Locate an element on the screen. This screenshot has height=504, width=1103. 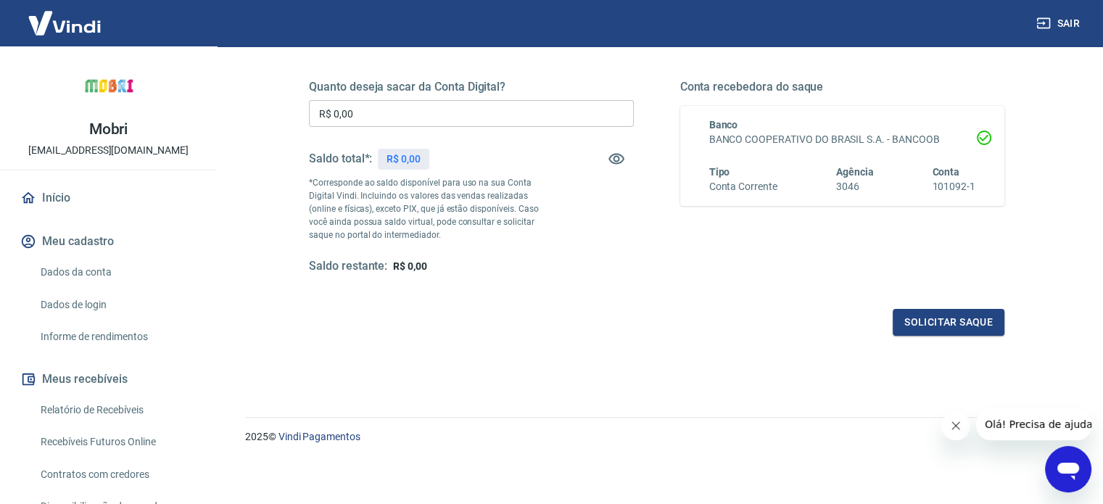
span: Tipo is located at coordinates (719, 172).